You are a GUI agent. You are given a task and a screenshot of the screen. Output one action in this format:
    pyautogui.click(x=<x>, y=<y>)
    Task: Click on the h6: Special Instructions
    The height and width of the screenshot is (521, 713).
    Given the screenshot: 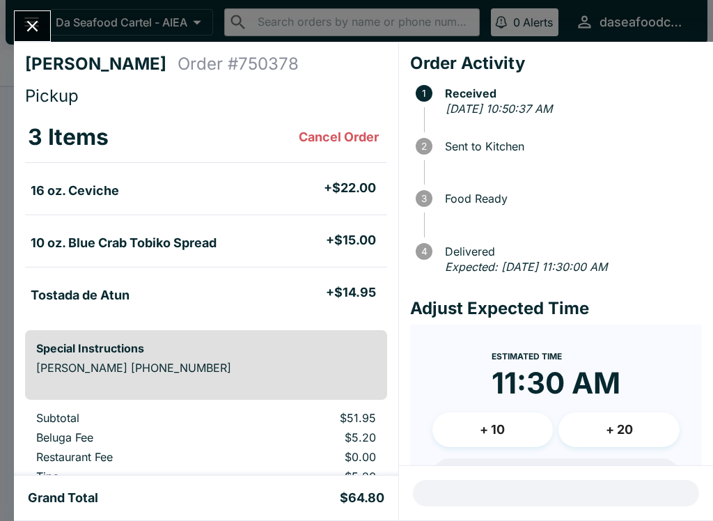 What is the action you would take?
    pyautogui.click(x=206, y=348)
    